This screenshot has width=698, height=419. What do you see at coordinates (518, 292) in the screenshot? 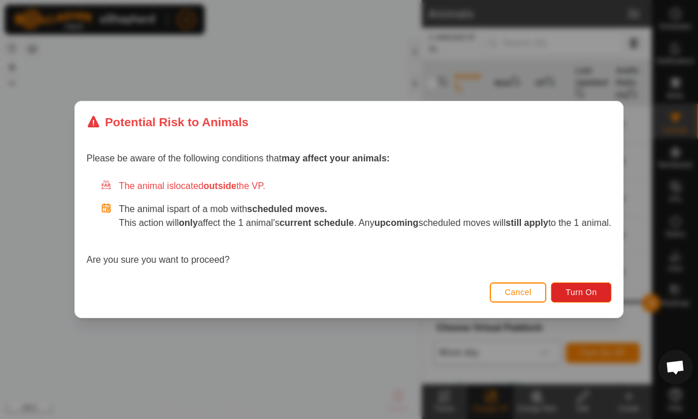
I see `span: Cancel` at bounding box center [518, 292].